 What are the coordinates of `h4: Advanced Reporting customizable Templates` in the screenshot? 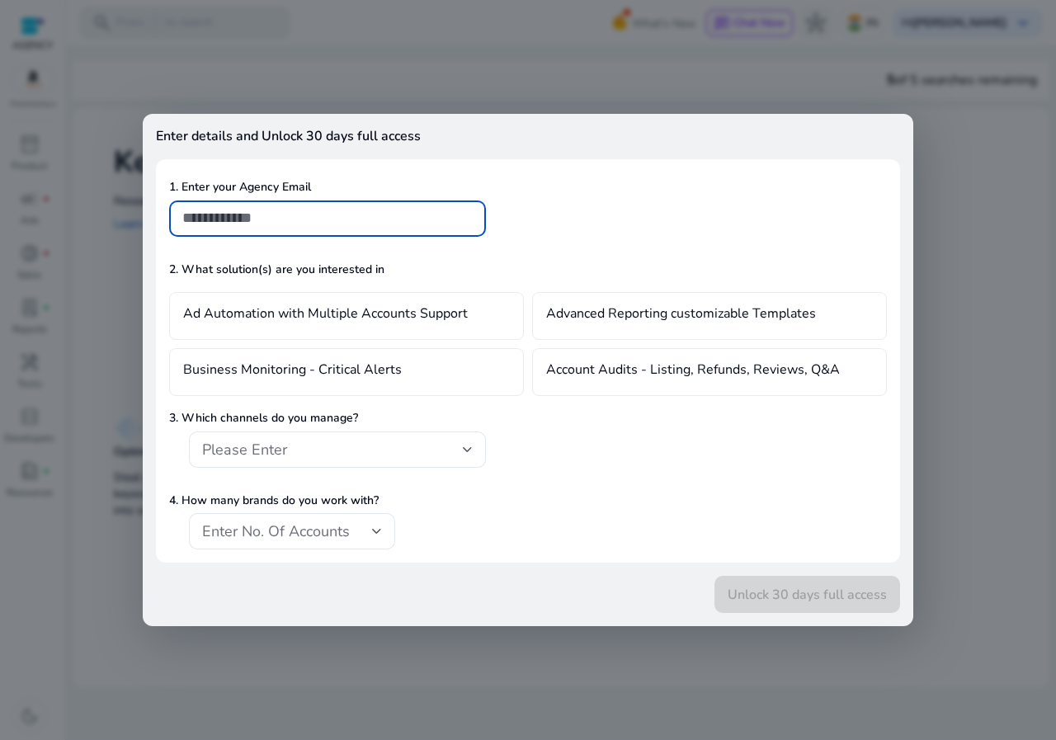 It's located at (681, 316).